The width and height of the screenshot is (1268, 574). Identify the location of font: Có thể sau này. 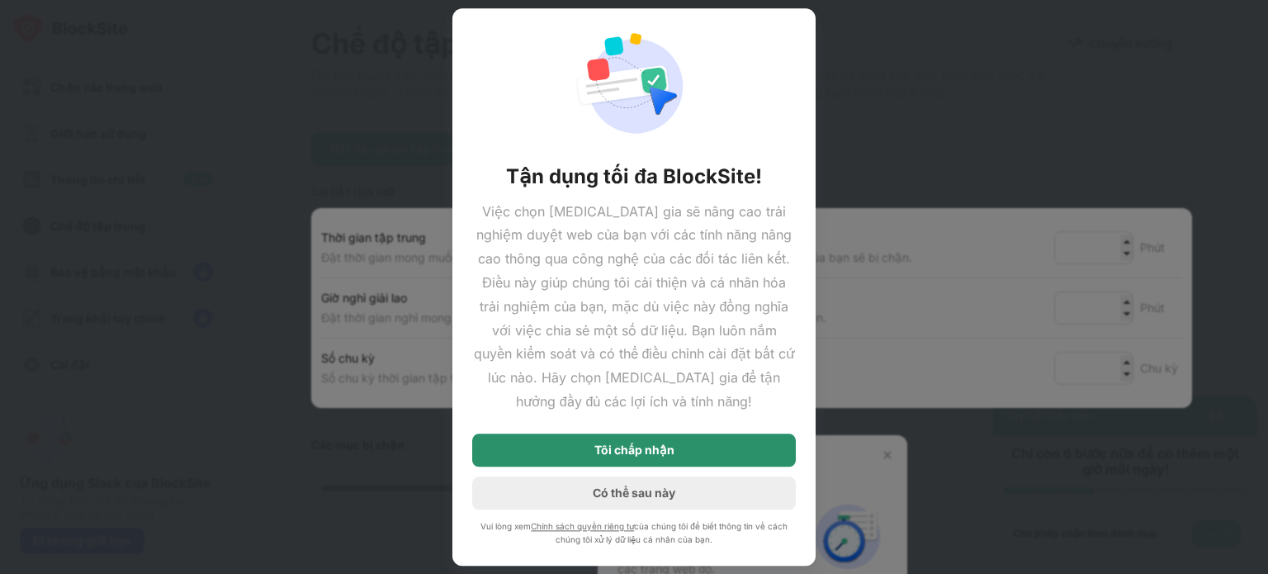
(634, 493).